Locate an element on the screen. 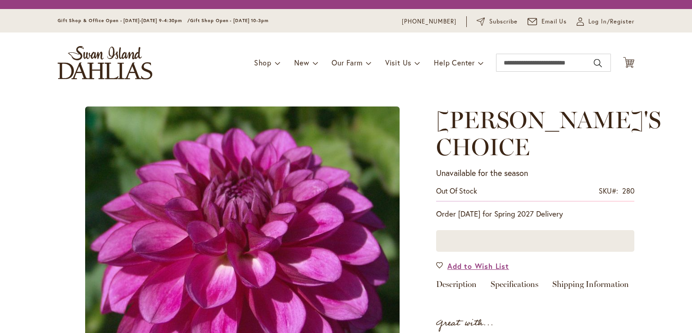 The width and height of the screenshot is (692, 333). strong: SKU is located at coordinates (608, 190).